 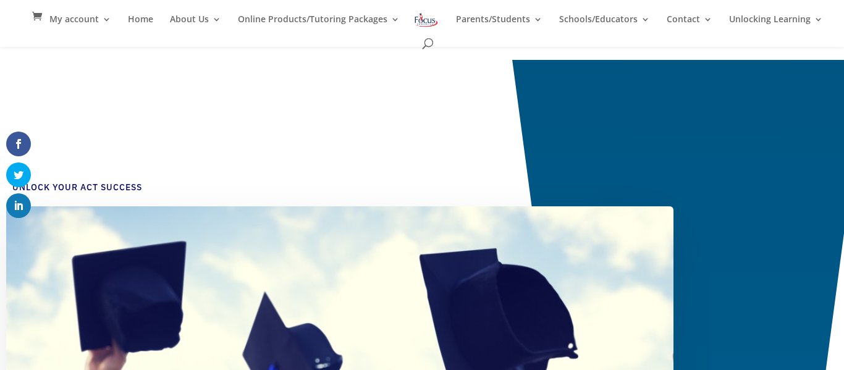 I want to click on a: Contact, so click(x=689, y=25).